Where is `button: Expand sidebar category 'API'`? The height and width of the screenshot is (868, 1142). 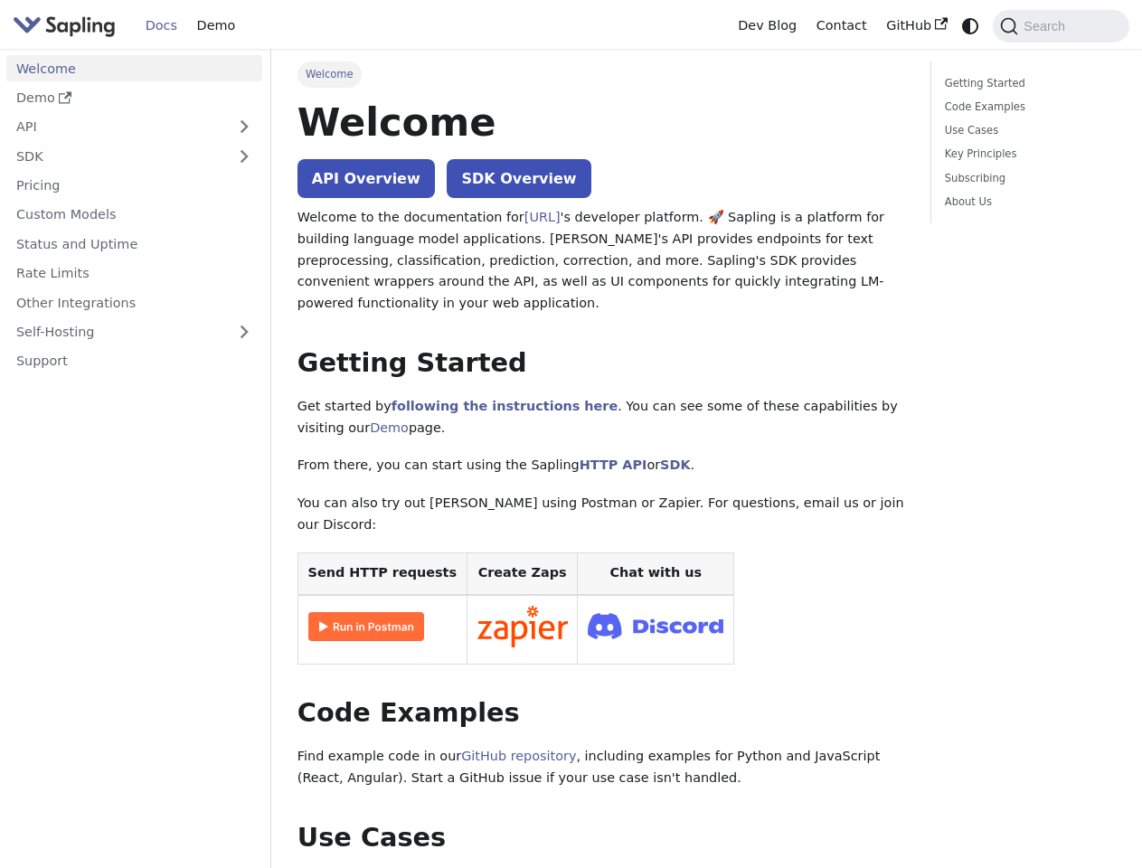
button: Expand sidebar category 'API' is located at coordinates (244, 127).